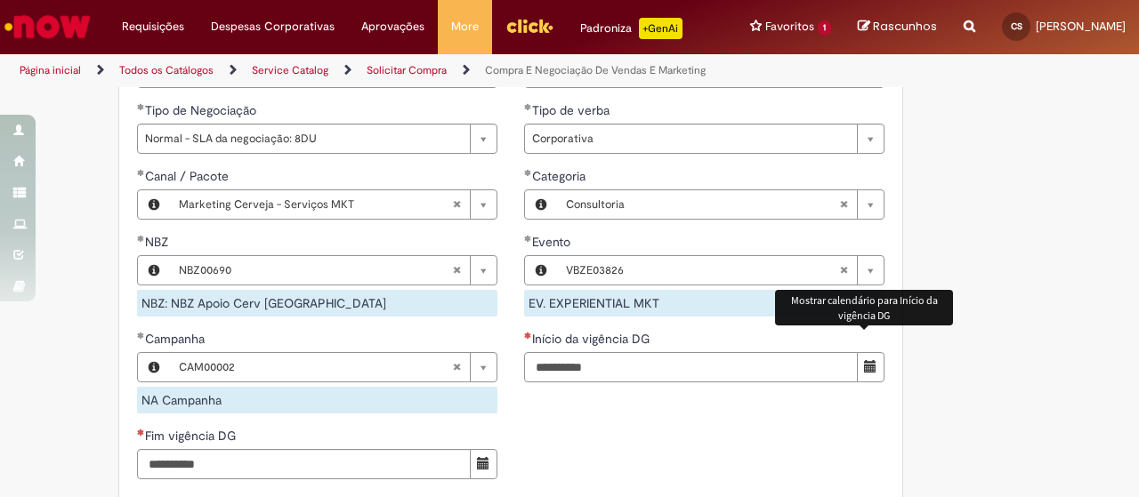 This screenshot has height=497, width=1139. What do you see at coordinates (456, 270) in the screenshot?
I see `abbr: Limpar campo NBZ` at bounding box center [456, 270].